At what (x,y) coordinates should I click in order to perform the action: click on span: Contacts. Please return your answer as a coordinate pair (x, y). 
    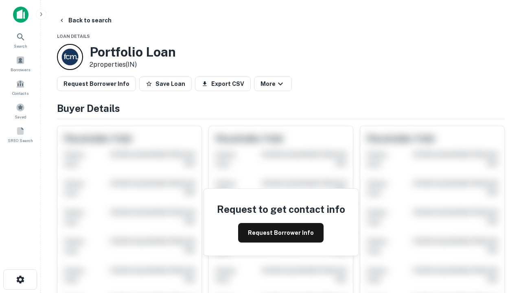
    Looking at the image, I should click on (20, 93).